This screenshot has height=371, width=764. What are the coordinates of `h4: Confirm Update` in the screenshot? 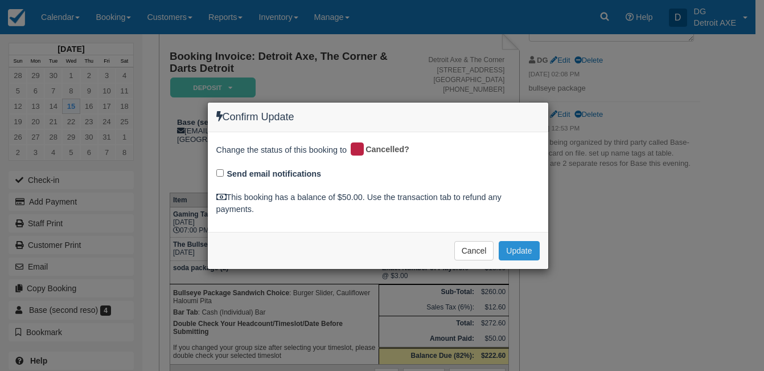 It's located at (378, 117).